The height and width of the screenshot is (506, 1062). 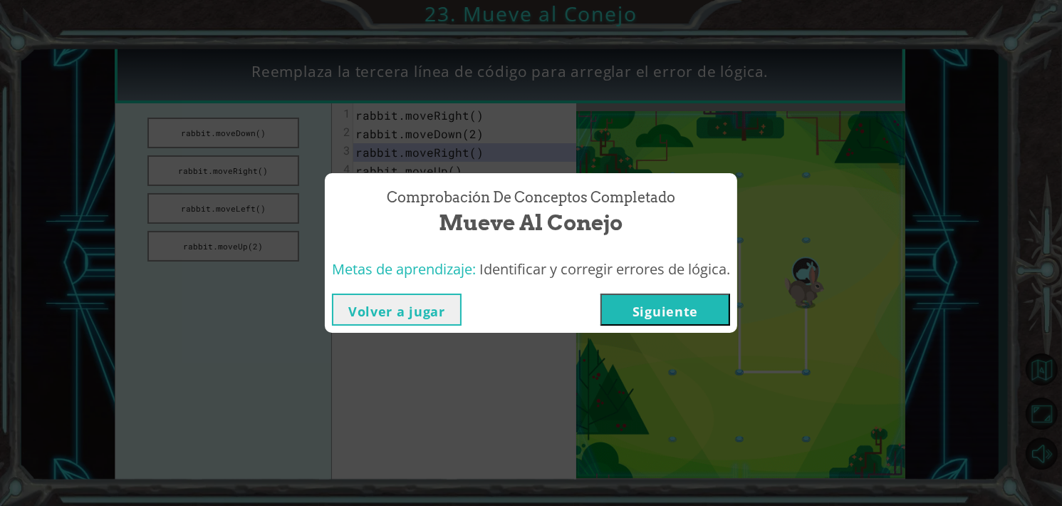 What do you see at coordinates (665, 309) in the screenshot?
I see `button: Siguiente` at bounding box center [665, 309].